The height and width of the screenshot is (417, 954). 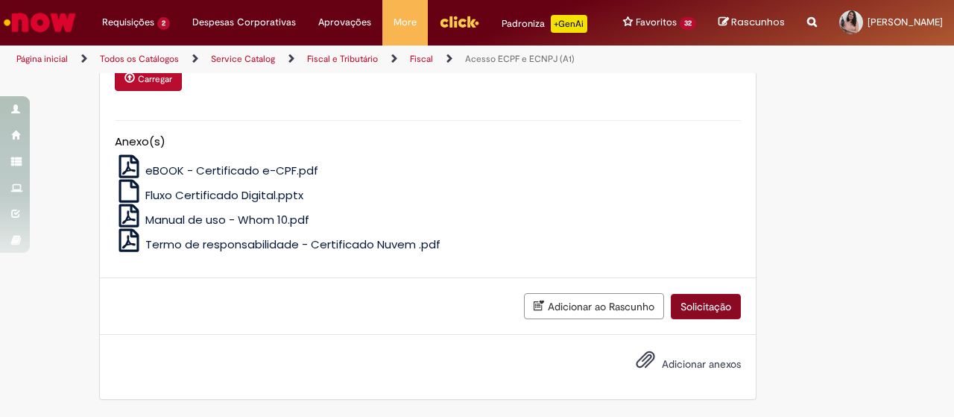 I want to click on span: eBOOK - Certificado e-CPF.pdf, so click(x=232, y=170).